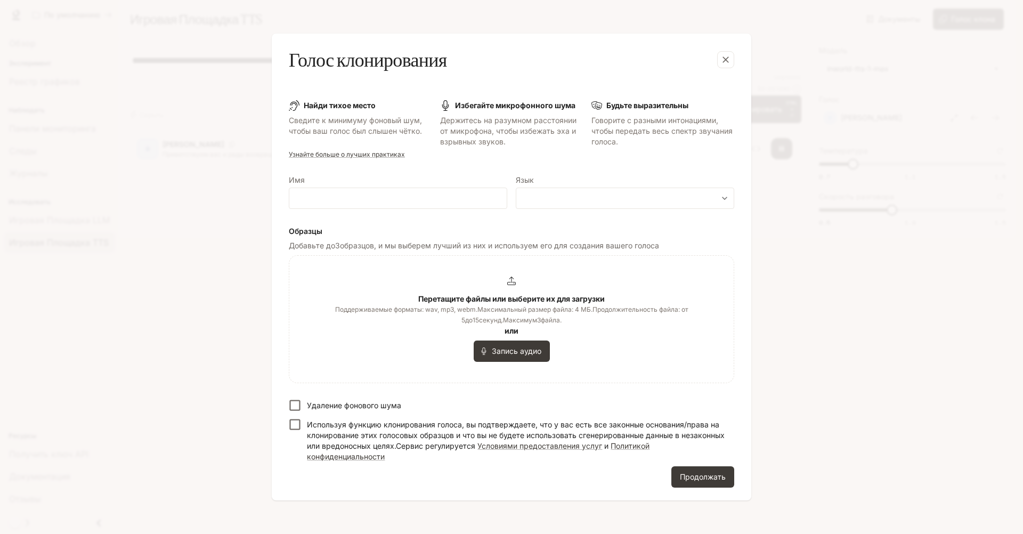 The height and width of the screenshot is (534, 1023). I want to click on ya-tr-span: Поддерживаемые форматы: wav, mp3, webm., so click(406, 309).